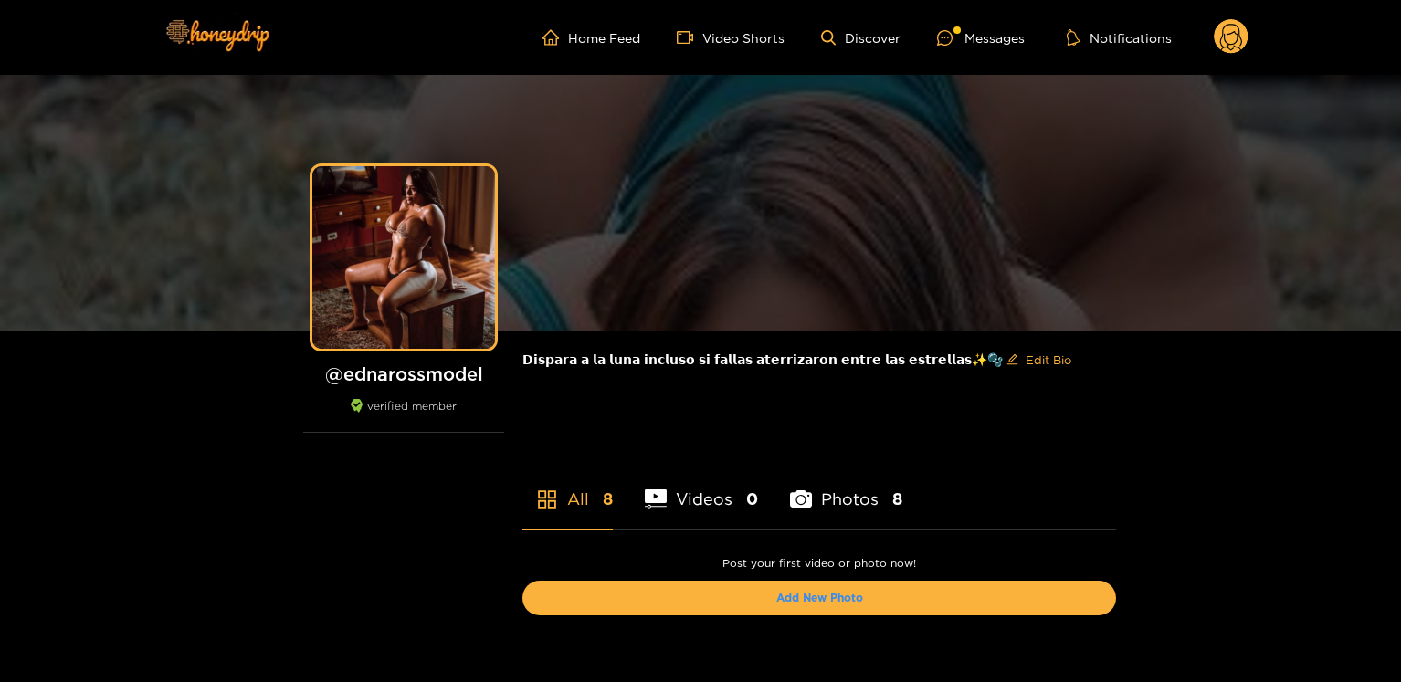 The width and height of the screenshot is (1401, 682). I want to click on span: video-camera, so click(690, 37).